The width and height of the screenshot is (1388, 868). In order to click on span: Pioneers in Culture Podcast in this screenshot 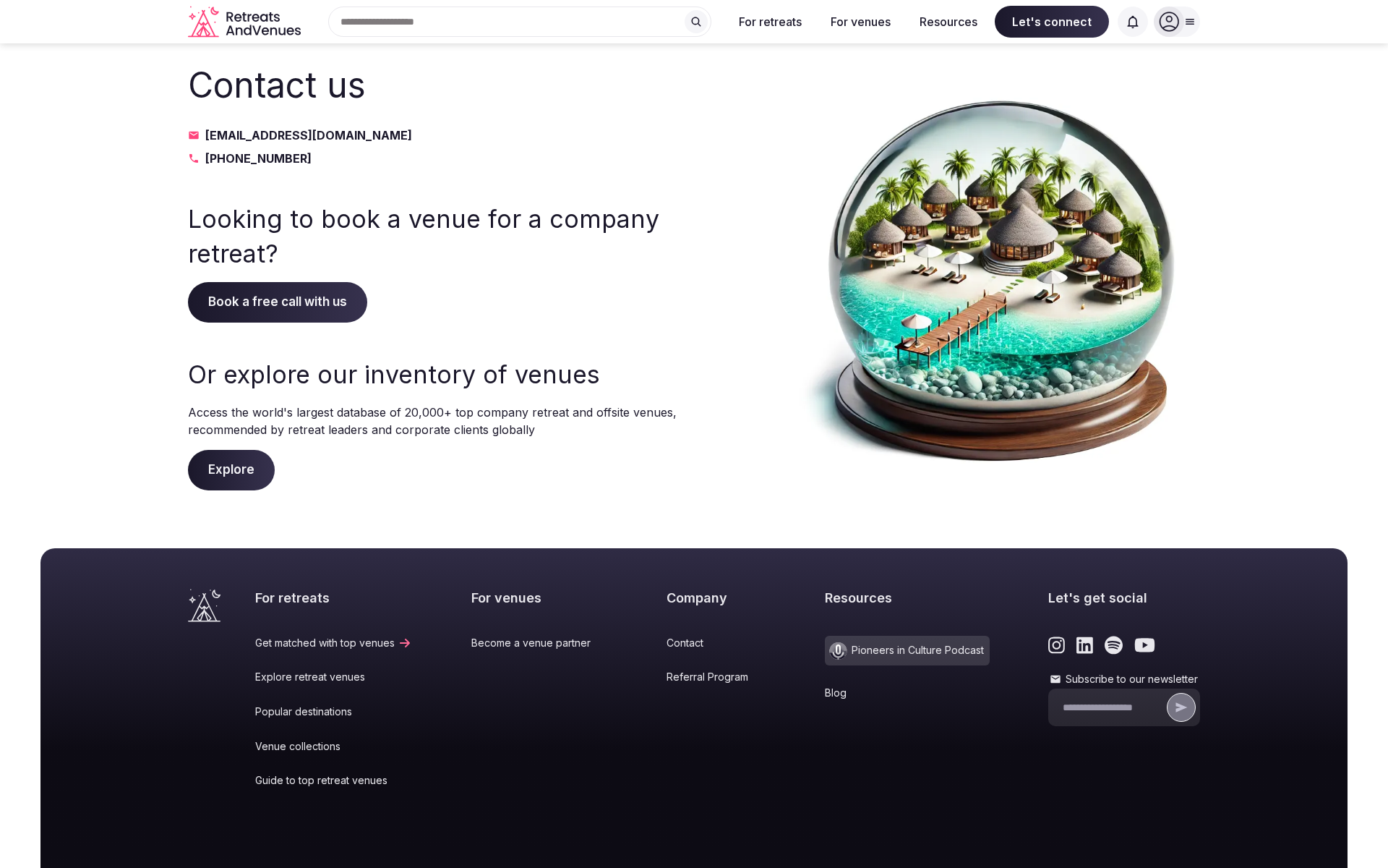, I will do `click(907, 650)`.